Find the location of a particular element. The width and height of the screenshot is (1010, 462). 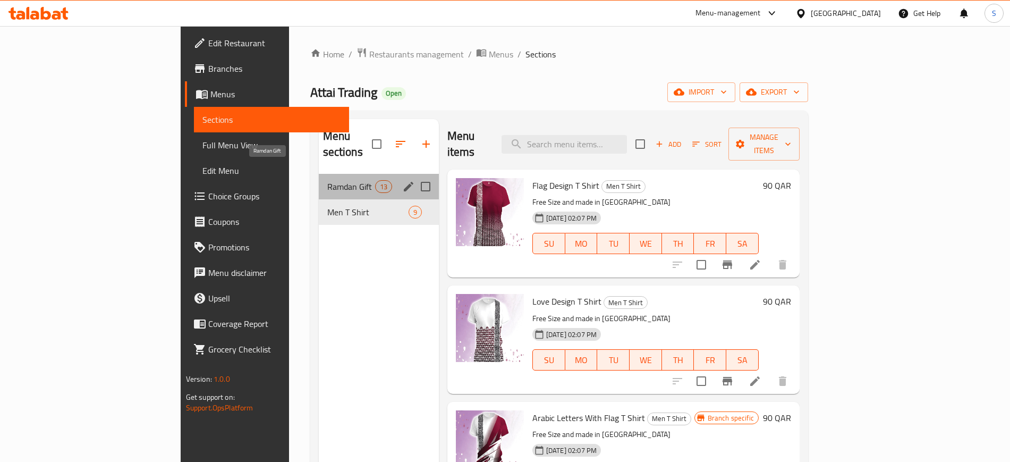

button: edit is located at coordinates (409, 187).